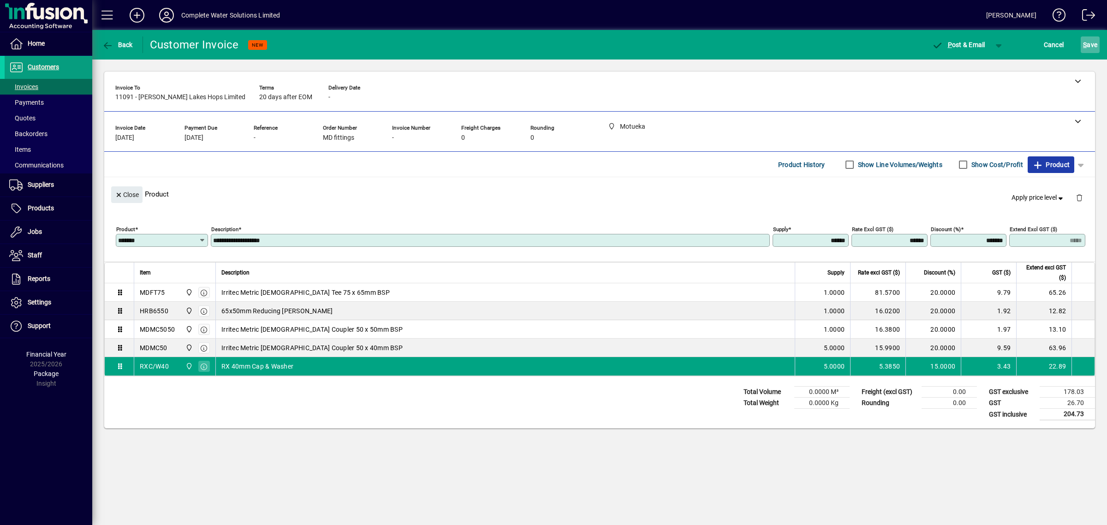 The image size is (1107, 525). Describe the element at coordinates (154, 348) in the screenshot. I see `div: MDMC50` at that location.